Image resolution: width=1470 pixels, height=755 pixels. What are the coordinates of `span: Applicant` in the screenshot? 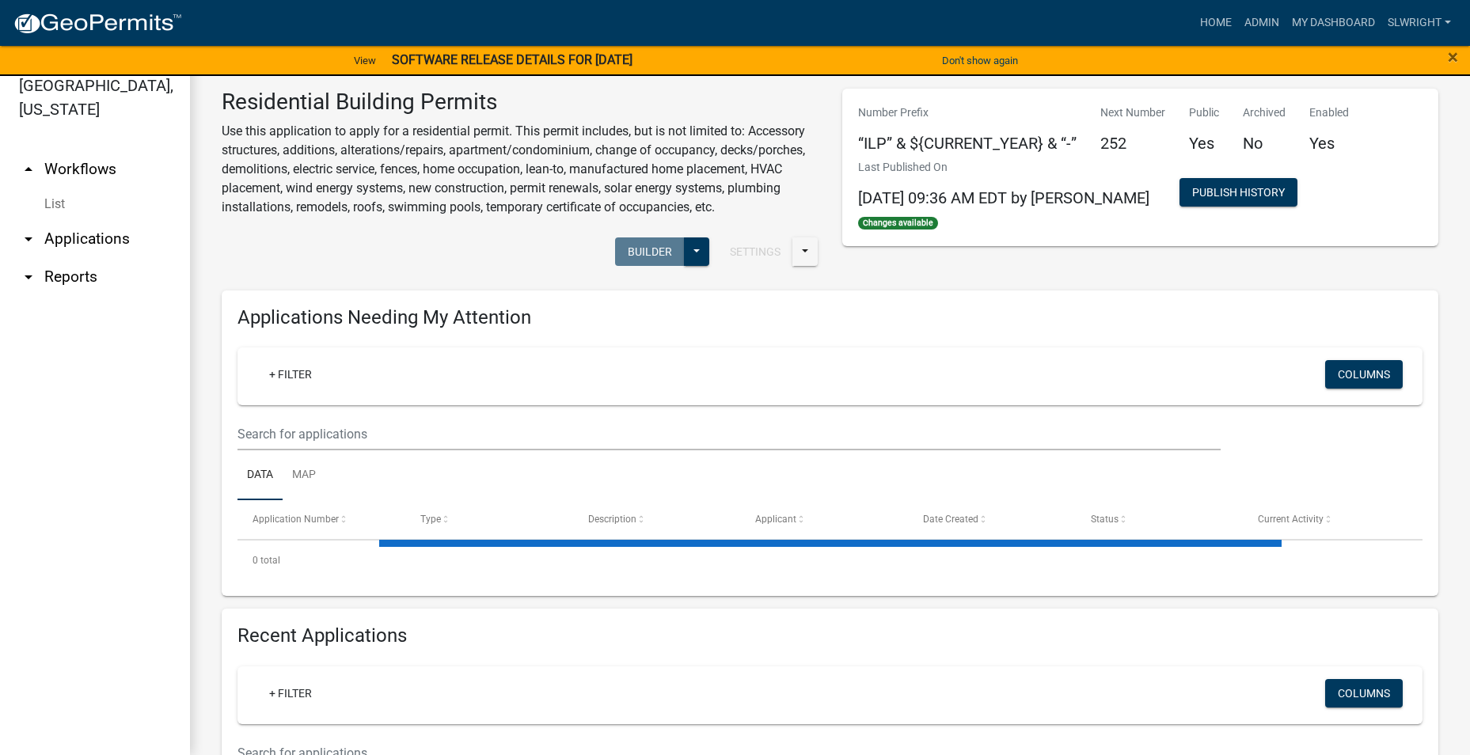 It's located at (776, 519).